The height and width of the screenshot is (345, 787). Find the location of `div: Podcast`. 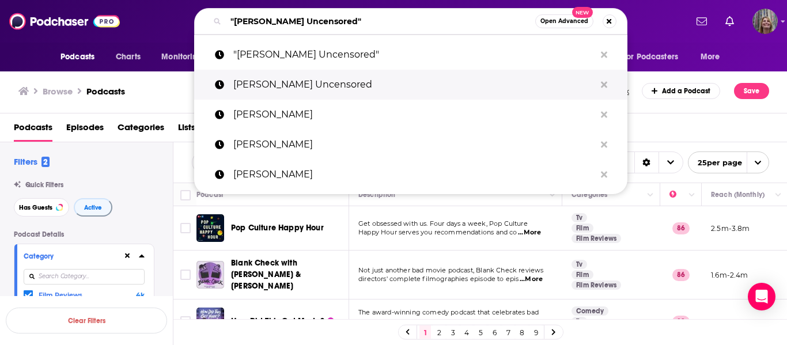

div: Podcast is located at coordinates (210, 195).